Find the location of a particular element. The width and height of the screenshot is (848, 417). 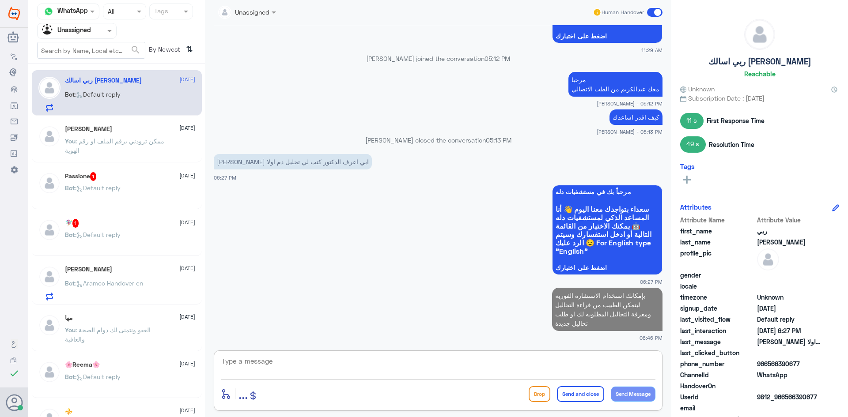

button: Send Message is located at coordinates (633, 394).